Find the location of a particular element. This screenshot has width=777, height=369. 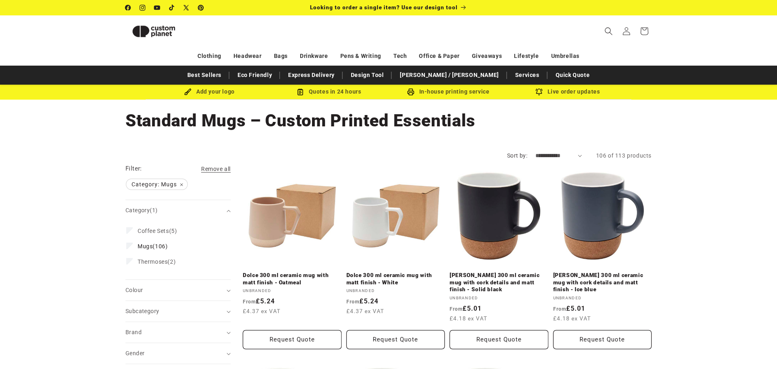

a: Tech is located at coordinates (400, 56).